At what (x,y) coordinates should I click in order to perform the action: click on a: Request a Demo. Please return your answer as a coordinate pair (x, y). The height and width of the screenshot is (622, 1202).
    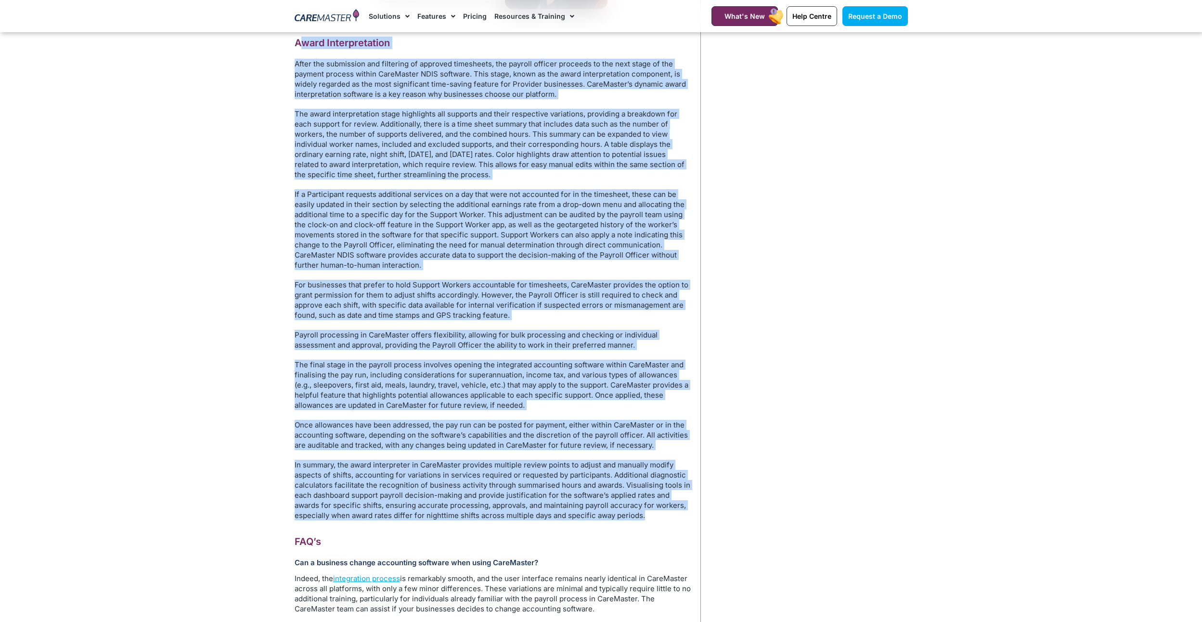
    Looking at the image, I should click on (875, 16).